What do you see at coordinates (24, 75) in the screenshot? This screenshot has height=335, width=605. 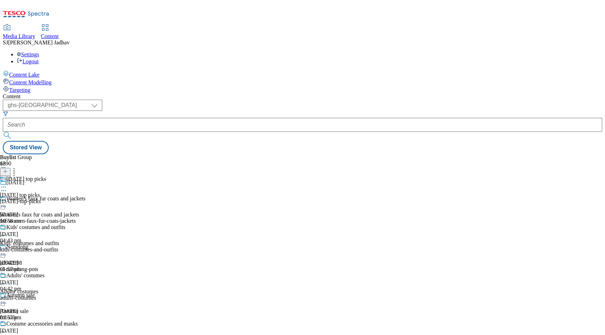 I see `span: Content Lake` at bounding box center [24, 75].